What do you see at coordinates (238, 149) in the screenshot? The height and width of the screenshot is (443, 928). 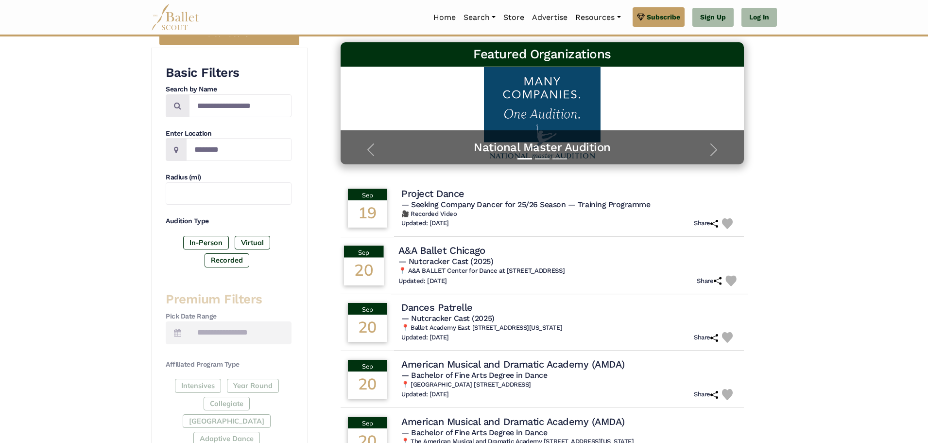 I see `input: Location` at bounding box center [238, 149].